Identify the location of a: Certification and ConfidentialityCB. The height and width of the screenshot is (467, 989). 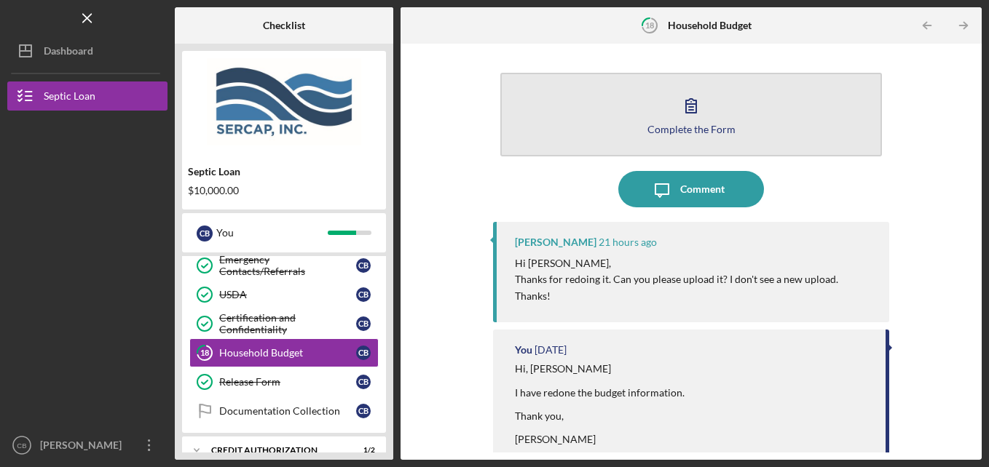
(284, 324).